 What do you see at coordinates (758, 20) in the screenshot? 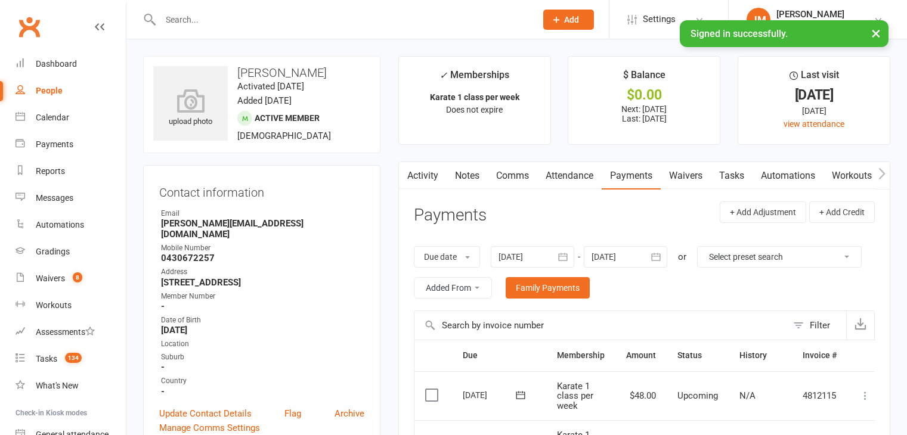
I see `div: JM` at bounding box center [758, 20].